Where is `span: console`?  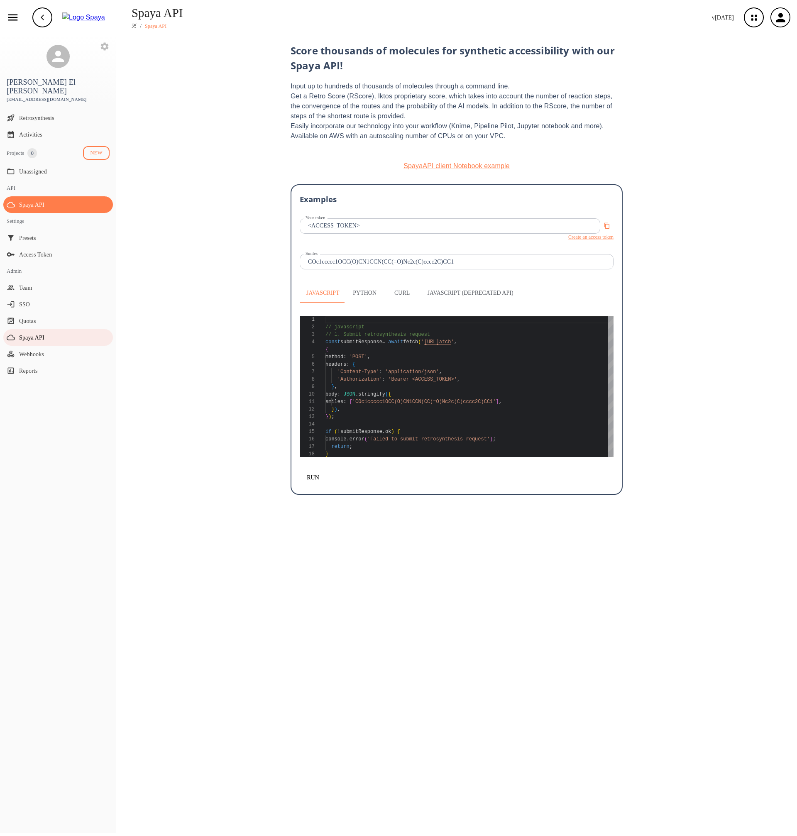
span: console is located at coordinates (336, 439).